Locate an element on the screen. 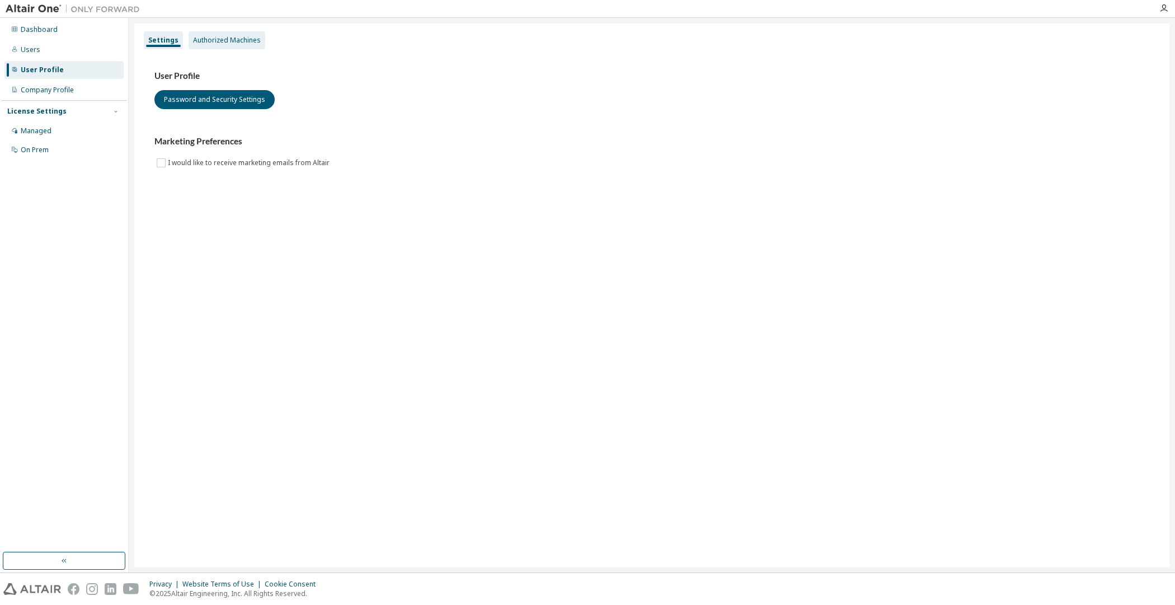 This screenshot has width=1175, height=605. div: Authorized Machines is located at coordinates (227, 40).